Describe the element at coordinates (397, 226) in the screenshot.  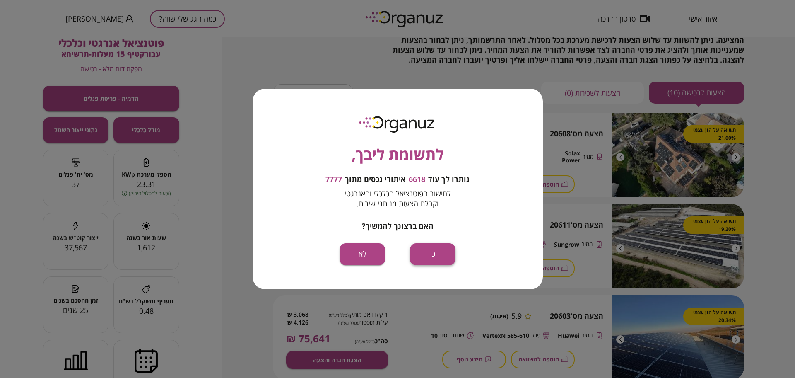
I see `span: האם ברצונך להמשיך?` at that location.